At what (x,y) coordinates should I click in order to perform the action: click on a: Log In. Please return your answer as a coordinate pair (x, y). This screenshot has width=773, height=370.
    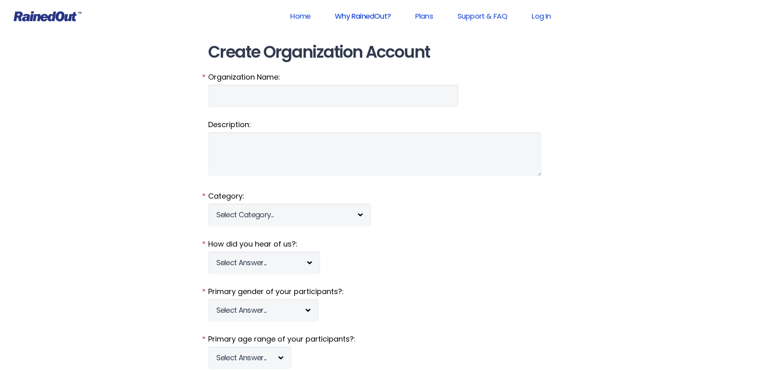
    Looking at the image, I should click on (541, 16).